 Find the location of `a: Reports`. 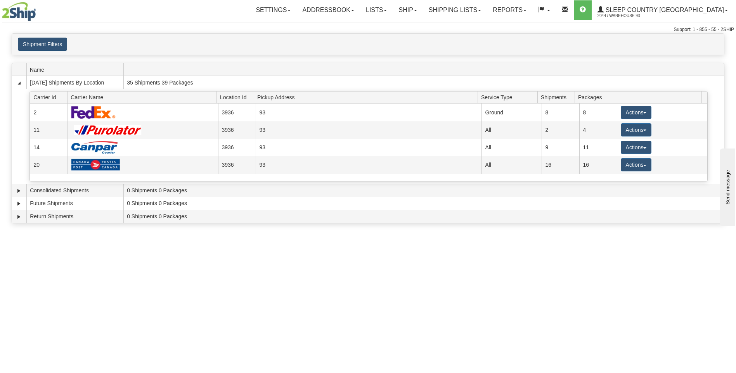

a: Reports is located at coordinates (509, 10).